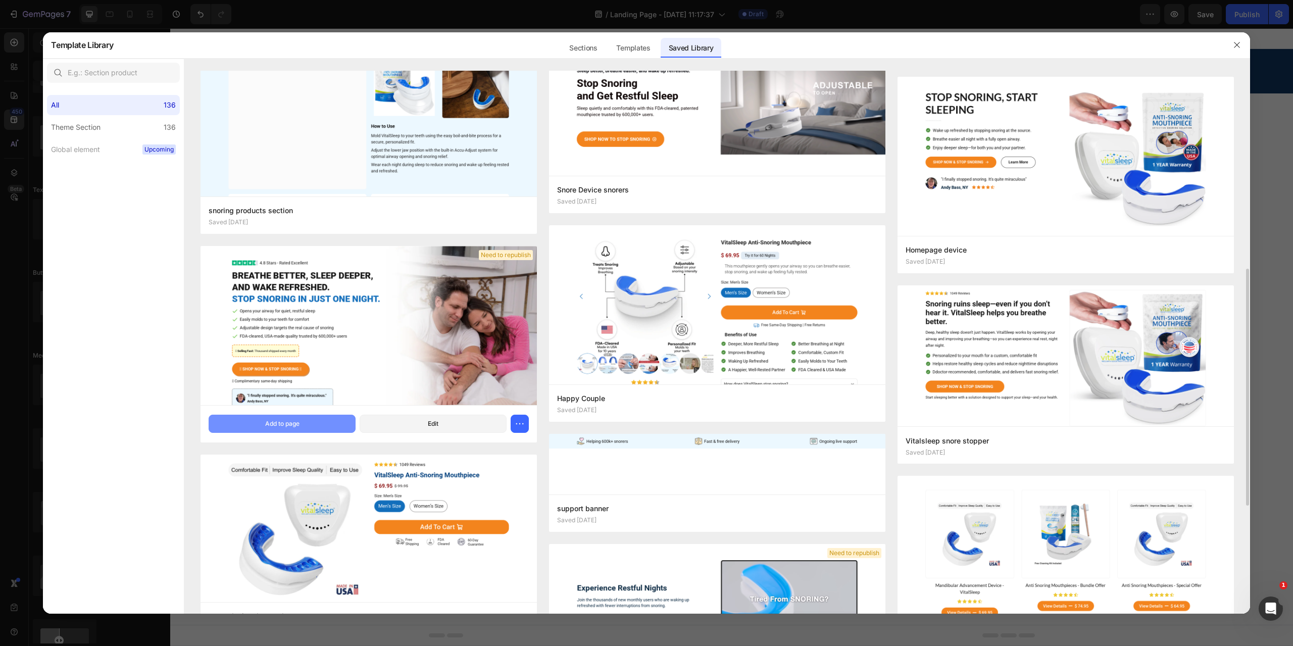  What do you see at coordinates (824, 43) in the screenshot?
I see `p: Shop now` at bounding box center [824, 43].